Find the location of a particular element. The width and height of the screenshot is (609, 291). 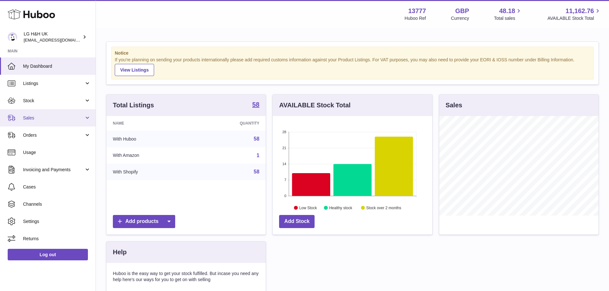

strong: 58 is located at coordinates (256, 105).